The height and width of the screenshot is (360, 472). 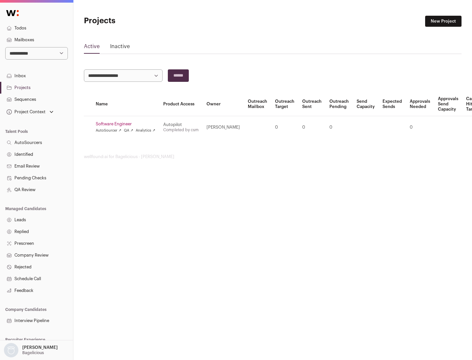 I want to click on th: Outreach Target, so click(x=284, y=104).